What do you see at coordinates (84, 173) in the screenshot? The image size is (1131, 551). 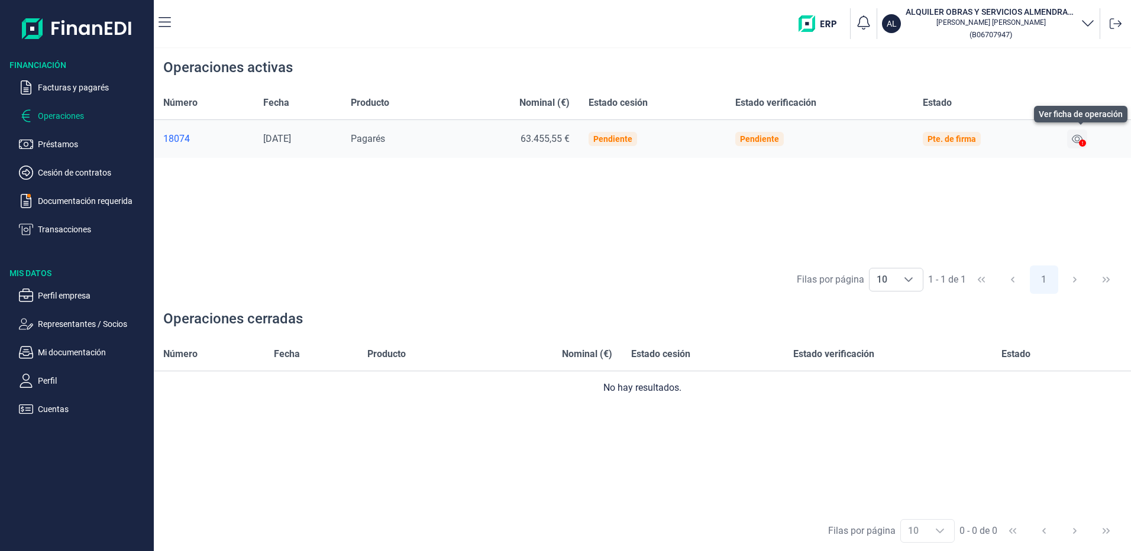 I see `button: Cesión de contratos` at bounding box center [84, 173].